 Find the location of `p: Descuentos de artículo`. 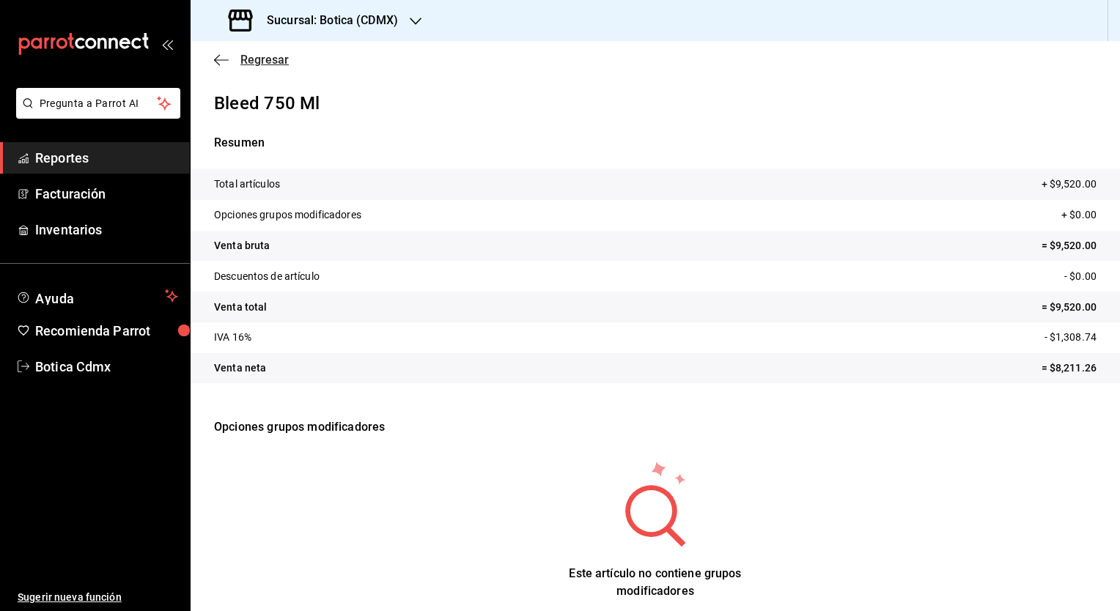

p: Descuentos de artículo is located at coordinates (267, 276).